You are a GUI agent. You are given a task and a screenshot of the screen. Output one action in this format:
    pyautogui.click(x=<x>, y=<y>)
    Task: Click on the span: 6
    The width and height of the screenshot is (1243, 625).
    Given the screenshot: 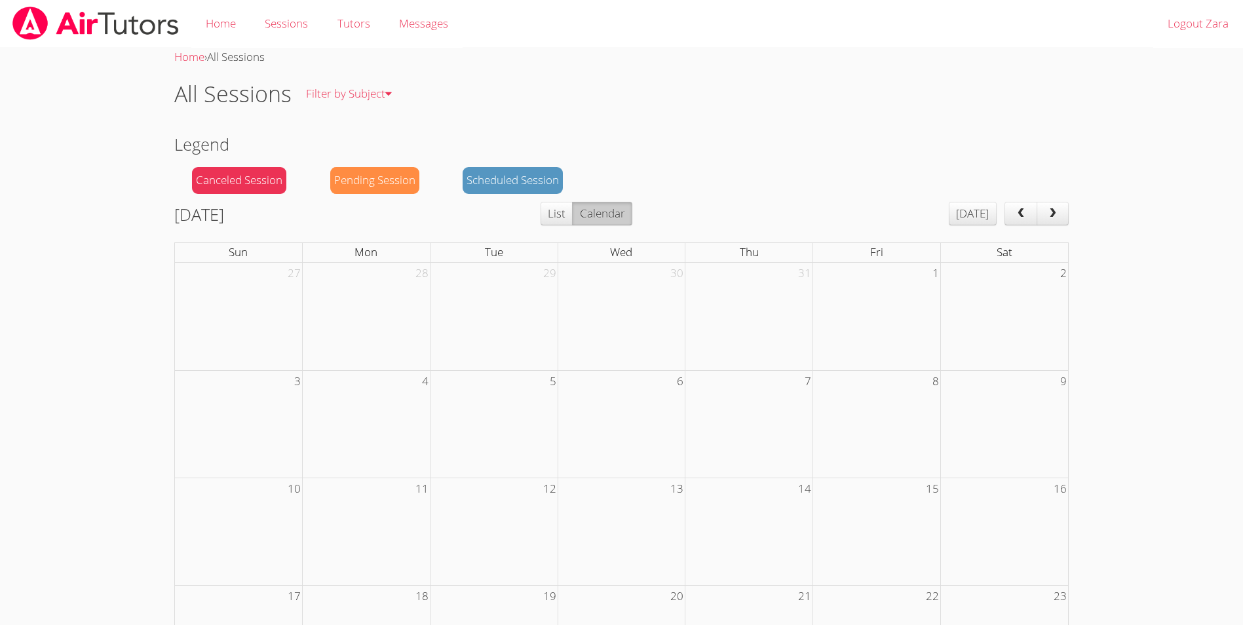 What is the action you would take?
    pyautogui.click(x=680, y=381)
    